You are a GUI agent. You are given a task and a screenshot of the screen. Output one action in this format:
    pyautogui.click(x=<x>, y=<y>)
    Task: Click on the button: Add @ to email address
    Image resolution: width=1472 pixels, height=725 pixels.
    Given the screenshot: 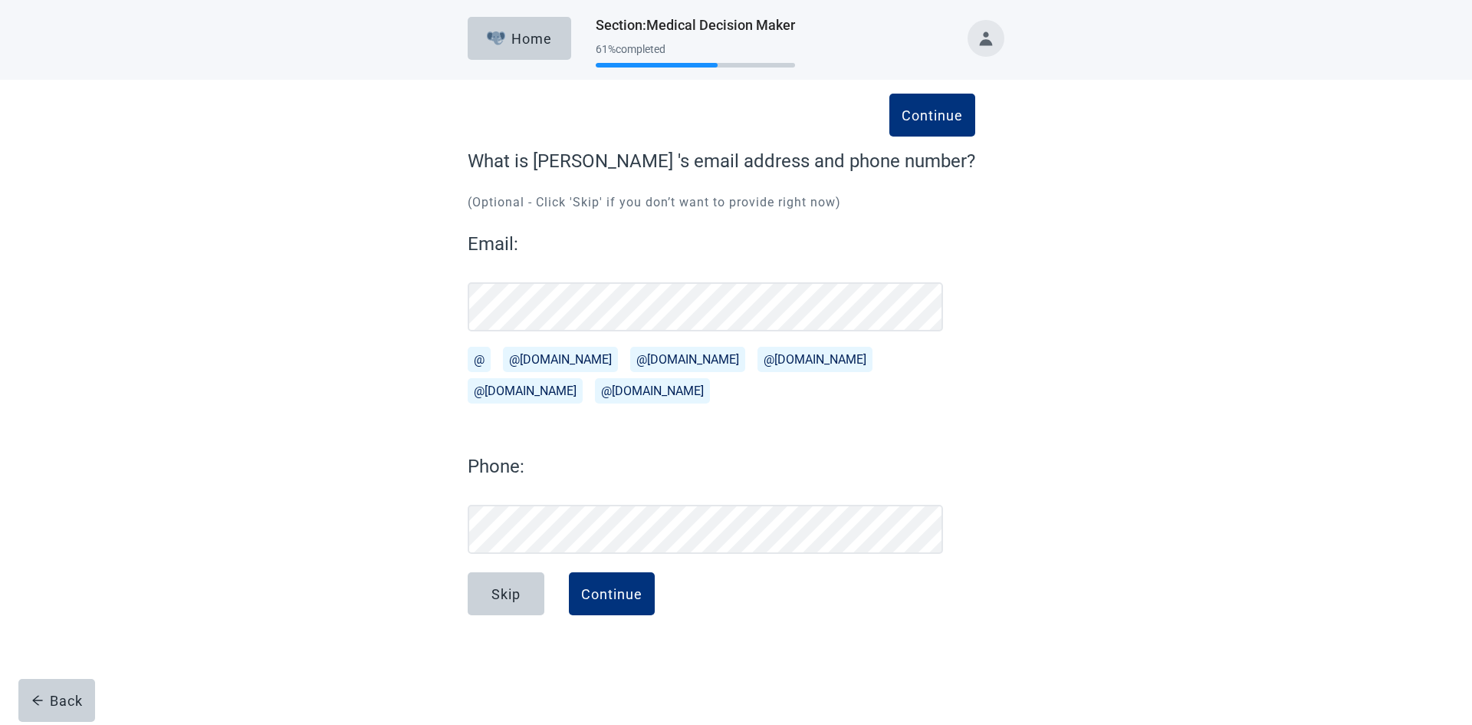 What is the action you would take?
    pyautogui.click(x=479, y=359)
    